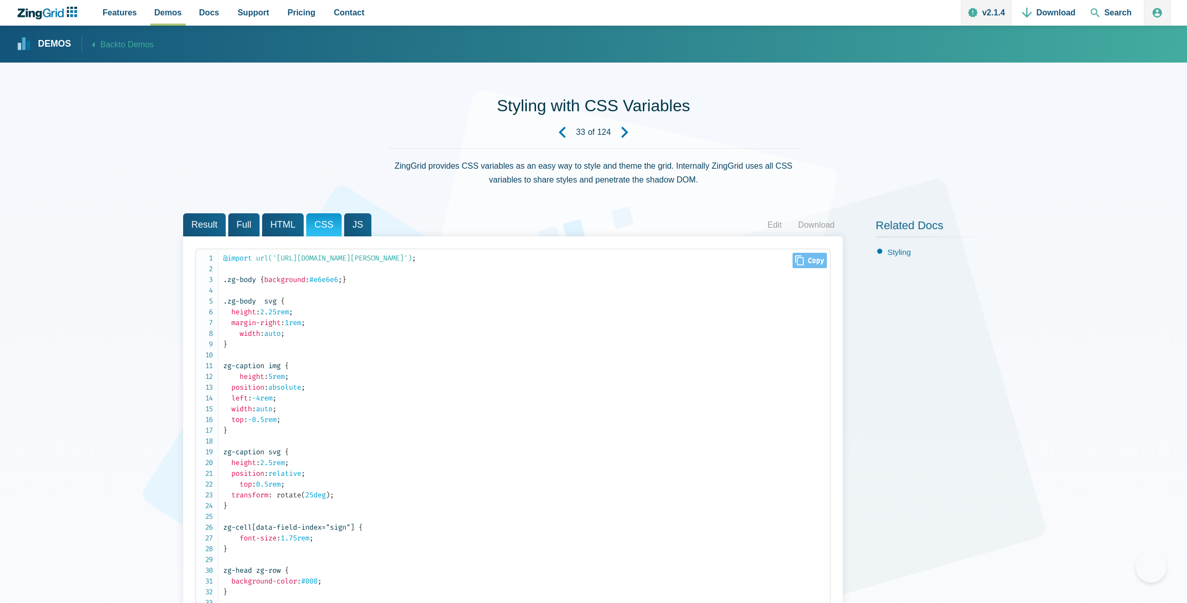 The height and width of the screenshot is (603, 1187). I want to click on span: Contact, so click(349, 12).